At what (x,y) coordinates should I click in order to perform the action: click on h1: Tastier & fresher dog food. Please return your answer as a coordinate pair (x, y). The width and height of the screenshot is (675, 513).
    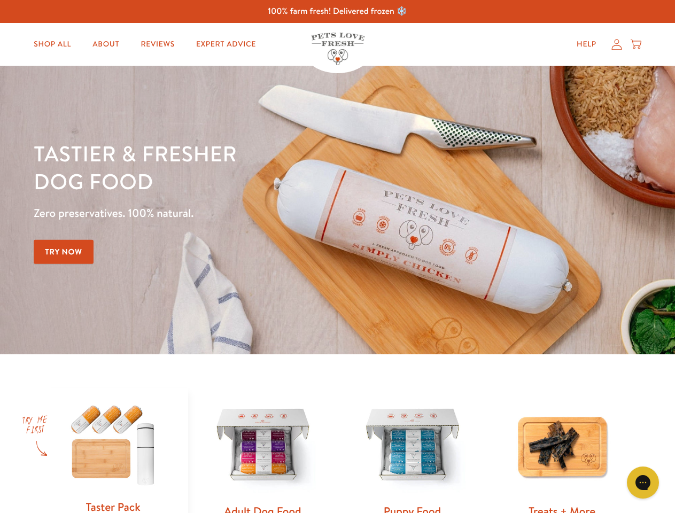
    Looking at the image, I should click on (236, 167).